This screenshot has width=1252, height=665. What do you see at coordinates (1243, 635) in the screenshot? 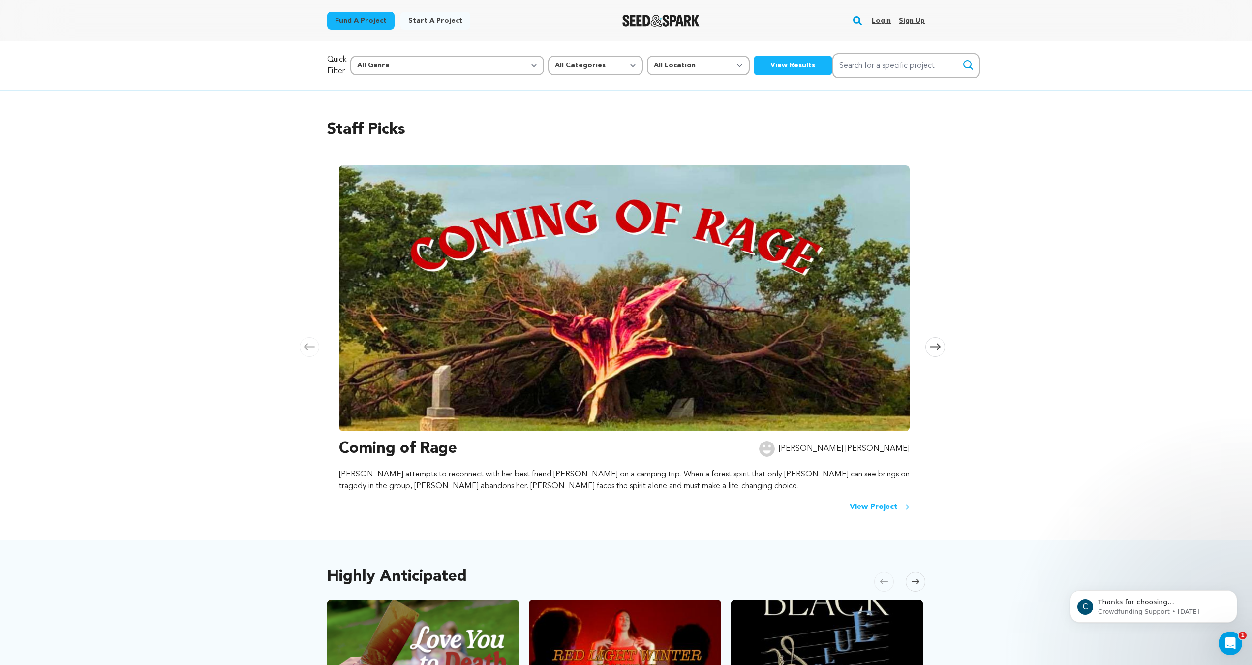
I see `span: 1` at bounding box center [1243, 635].